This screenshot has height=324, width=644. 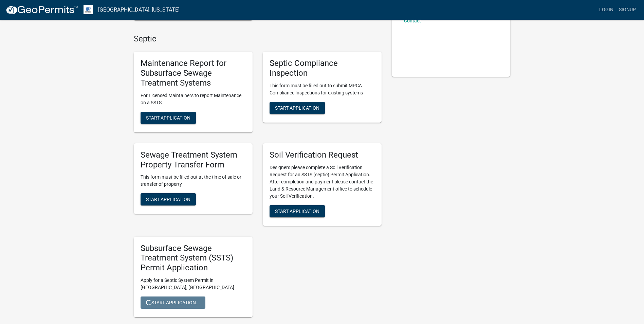 I want to click on a: Login, so click(x=606, y=10).